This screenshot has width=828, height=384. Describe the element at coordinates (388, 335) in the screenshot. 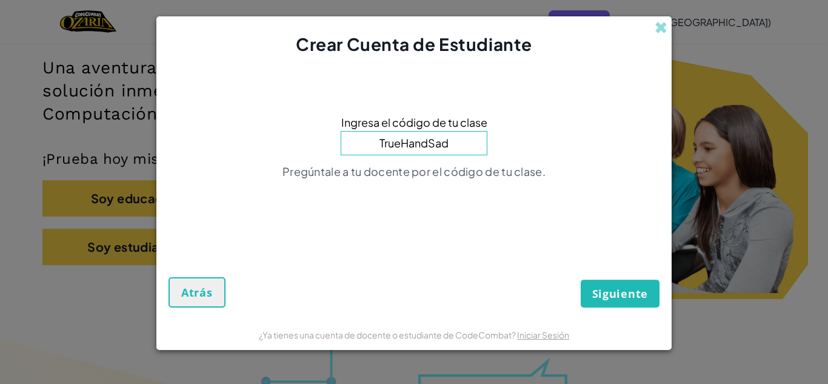

I see `span: ¿Ya tienes una cuenta de docente o estudiante de CodeCombat?` at that location.